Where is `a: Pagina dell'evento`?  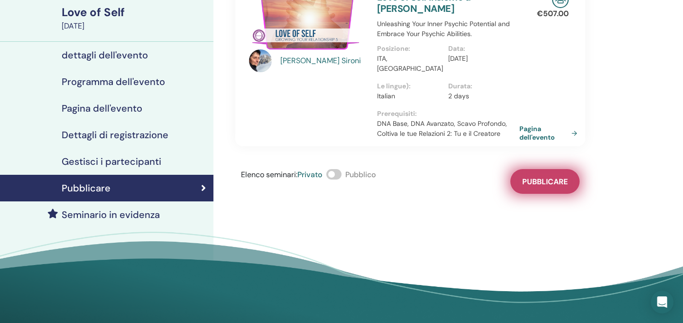 a: Pagina dell'evento is located at coordinates (550, 133).